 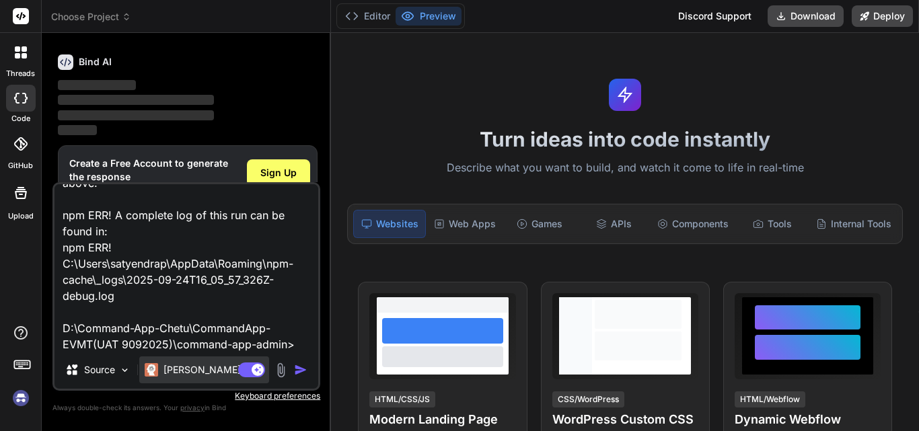 I want to click on button: Deploy, so click(x=882, y=16).